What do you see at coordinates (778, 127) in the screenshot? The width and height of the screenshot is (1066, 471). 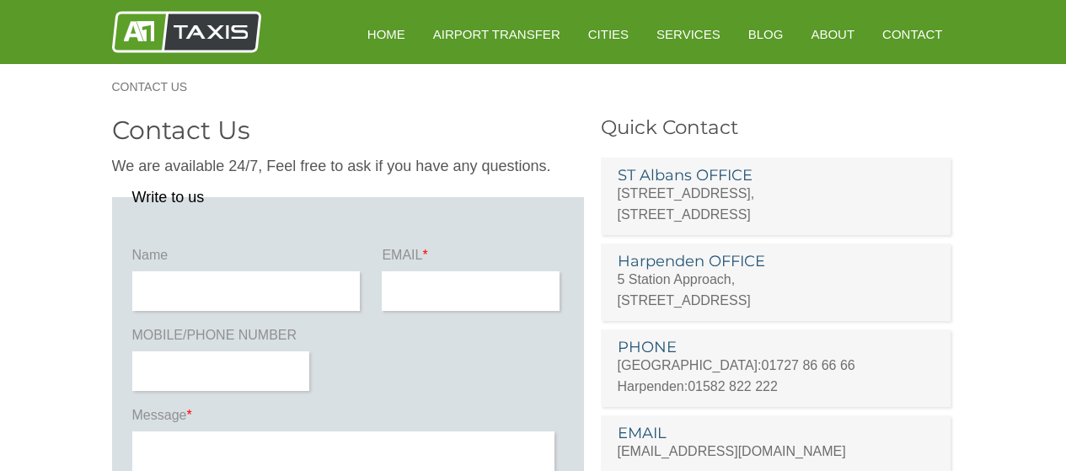 I see `h3: Quick Contact` at bounding box center [778, 127].